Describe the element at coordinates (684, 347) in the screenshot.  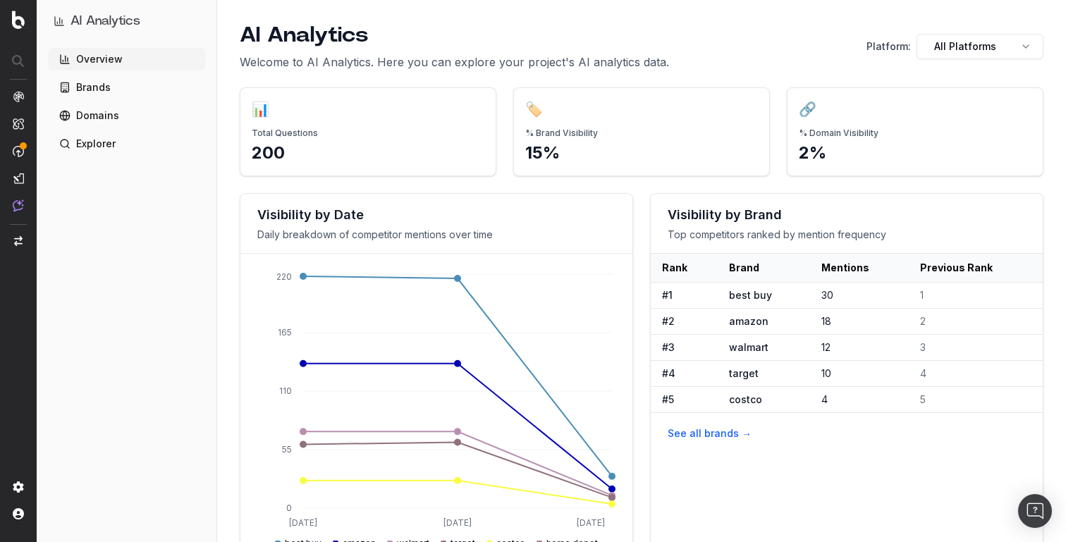
I see `td: # 3` at that location.